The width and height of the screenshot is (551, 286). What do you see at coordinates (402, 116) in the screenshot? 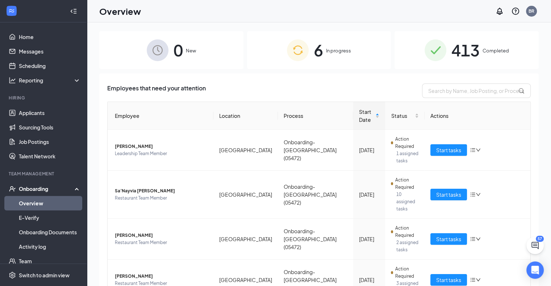
I see `span: Status` at bounding box center [402, 116].